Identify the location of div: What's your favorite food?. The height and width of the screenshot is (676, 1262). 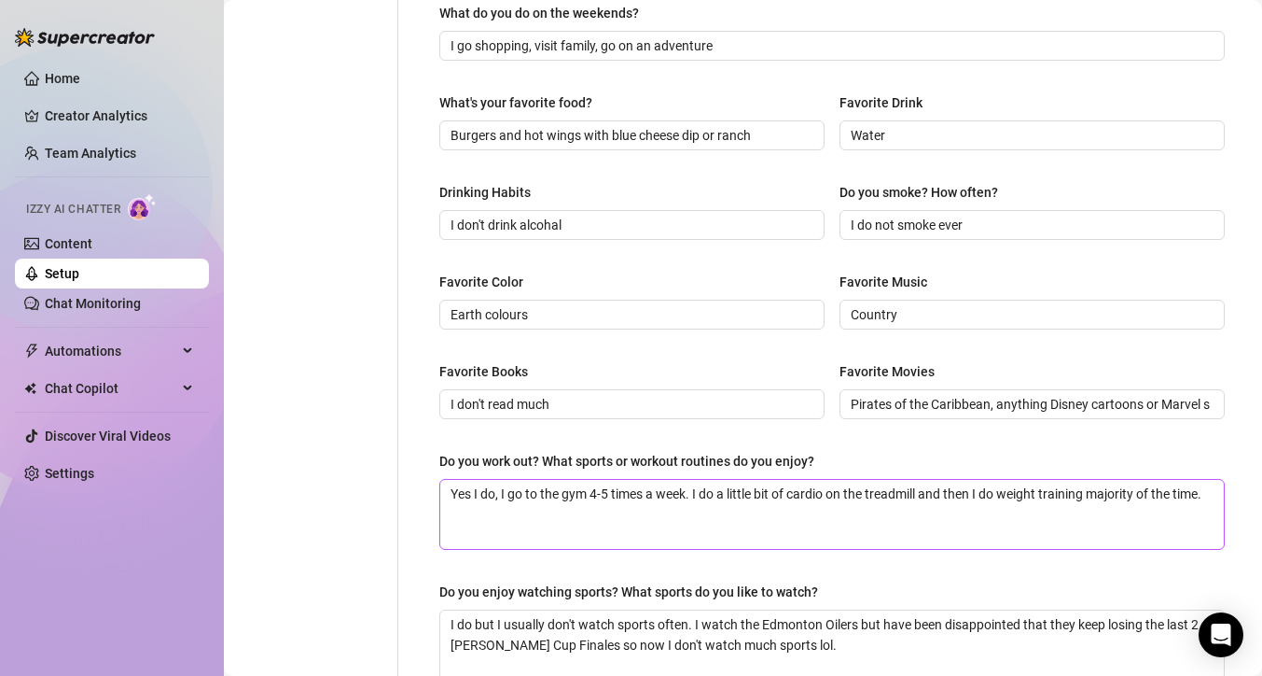
(516, 103).